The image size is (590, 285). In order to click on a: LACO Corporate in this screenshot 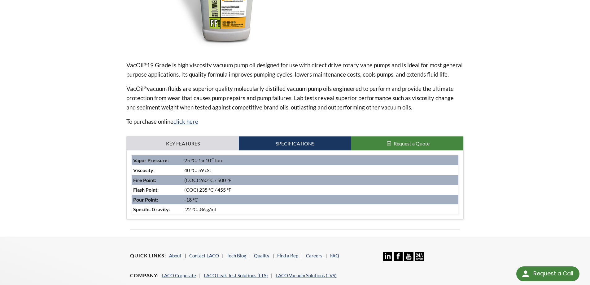, I will do `click(179, 275)`.